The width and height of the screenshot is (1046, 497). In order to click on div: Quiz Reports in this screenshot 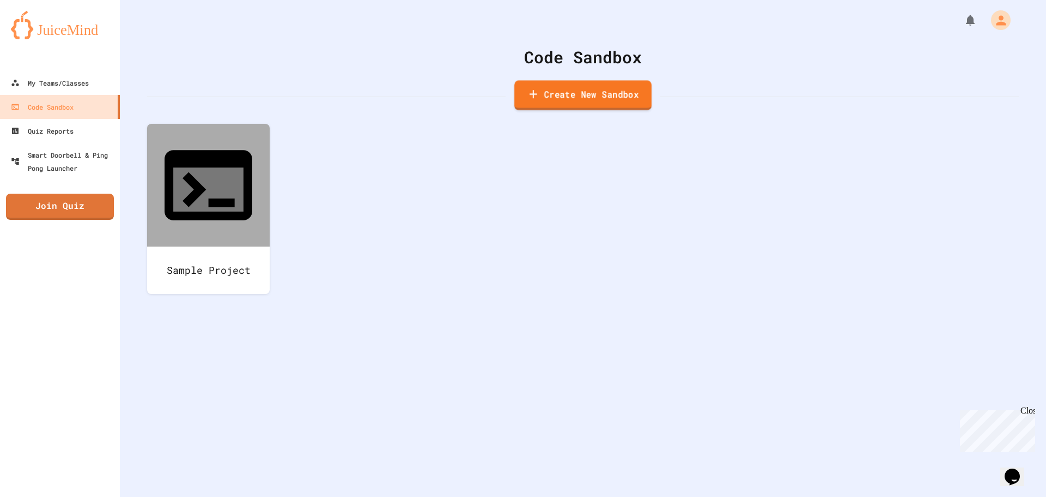, I will do `click(42, 131)`.